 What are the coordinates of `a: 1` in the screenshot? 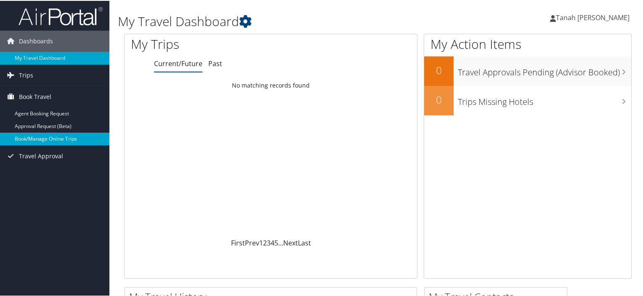 It's located at (261, 242).